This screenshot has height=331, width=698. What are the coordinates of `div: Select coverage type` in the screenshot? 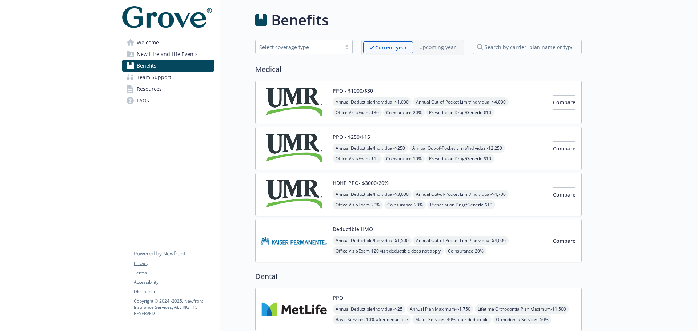 It's located at (298, 47).